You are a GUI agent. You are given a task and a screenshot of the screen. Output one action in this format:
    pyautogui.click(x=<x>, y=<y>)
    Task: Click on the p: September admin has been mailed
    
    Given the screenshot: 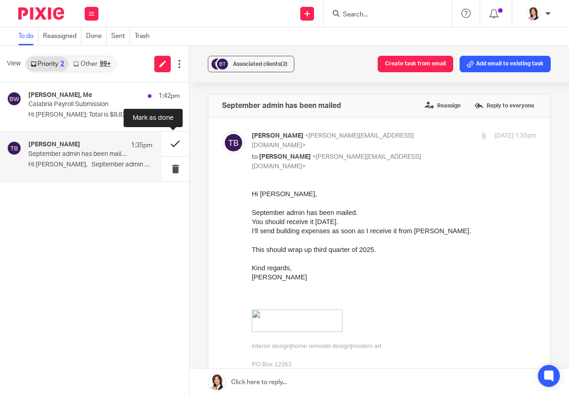 What is the action you would take?
    pyautogui.click(x=78, y=154)
    